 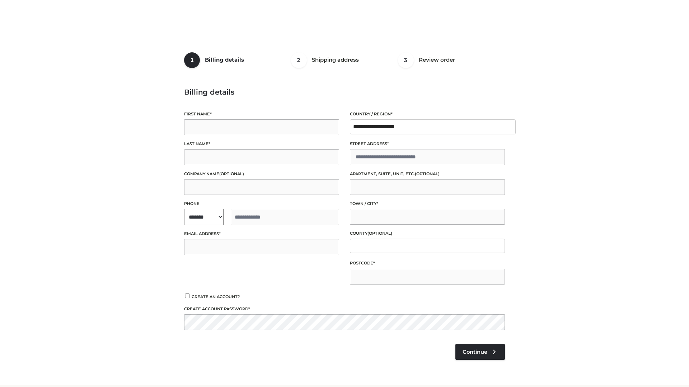 What do you see at coordinates (216, 297) in the screenshot?
I see `span: Create an account?` at bounding box center [216, 297].